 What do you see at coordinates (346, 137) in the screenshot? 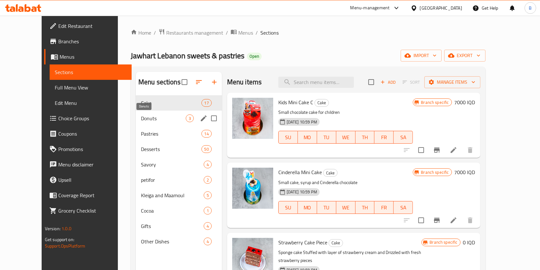
I see `span: WE` at bounding box center [346, 137].